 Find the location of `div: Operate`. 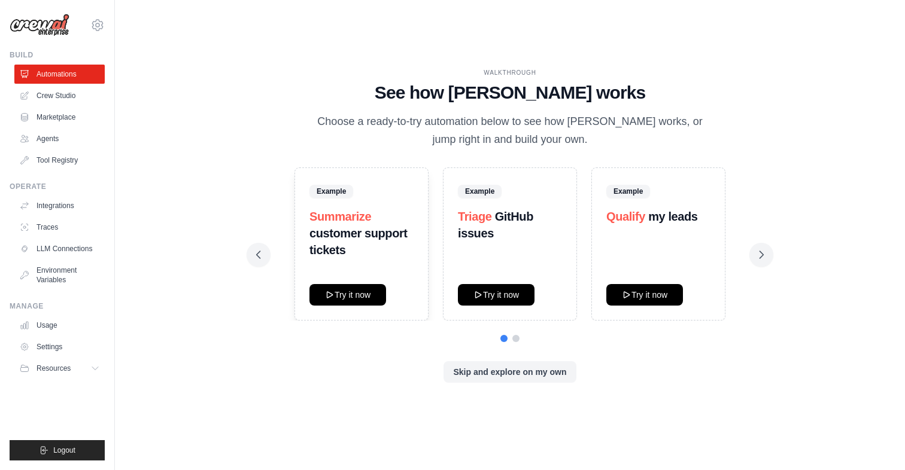

div: Operate is located at coordinates (57, 187).